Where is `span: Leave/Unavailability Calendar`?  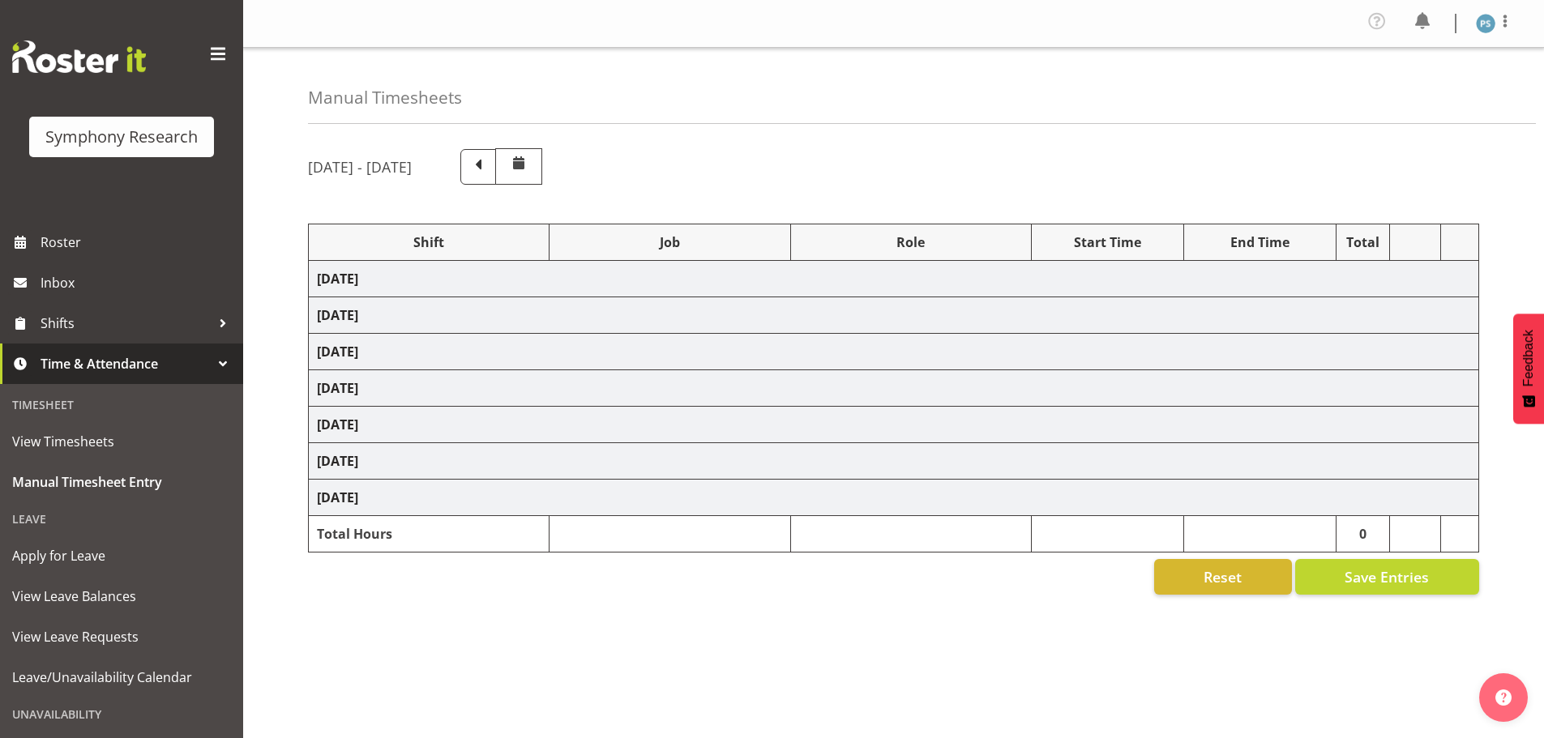
span: Leave/Unavailability Calendar is located at coordinates (122, 677).